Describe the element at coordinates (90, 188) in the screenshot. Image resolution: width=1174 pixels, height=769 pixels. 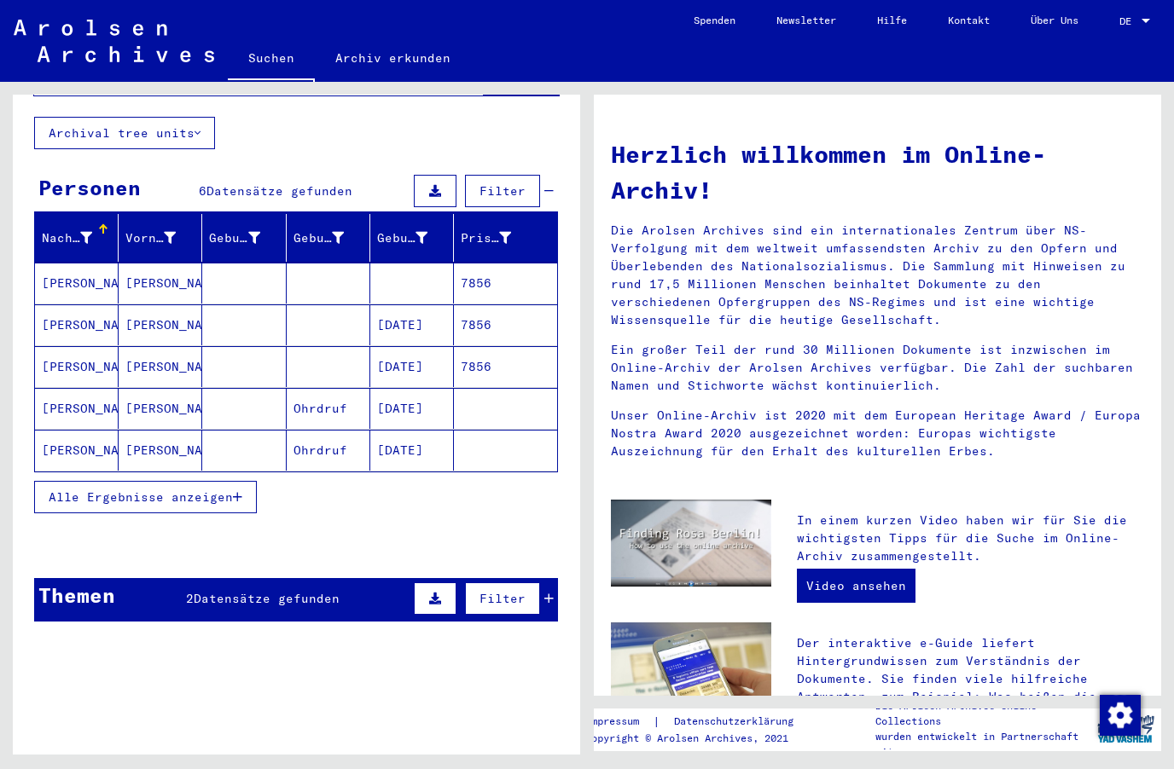
I see `div: Personen` at that location.